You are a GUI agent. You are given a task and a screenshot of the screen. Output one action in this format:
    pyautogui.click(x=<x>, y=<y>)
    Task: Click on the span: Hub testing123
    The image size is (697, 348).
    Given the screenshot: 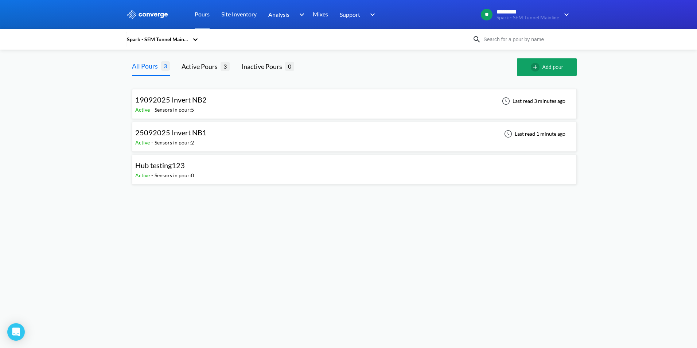 What is the action you would take?
    pyautogui.click(x=160, y=165)
    